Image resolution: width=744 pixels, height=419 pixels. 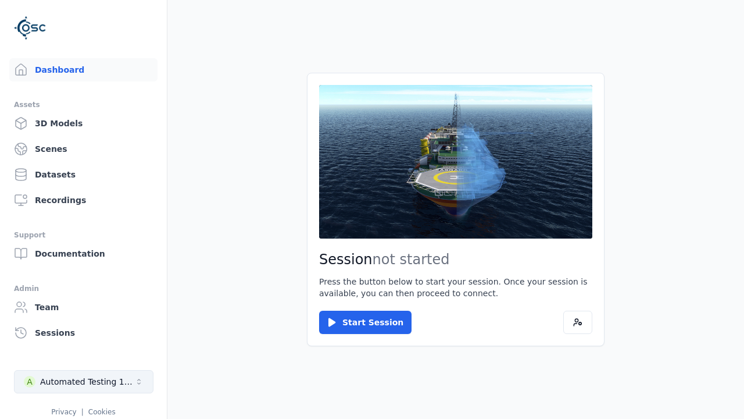 I want to click on button: Select a workspace, so click(x=84, y=381).